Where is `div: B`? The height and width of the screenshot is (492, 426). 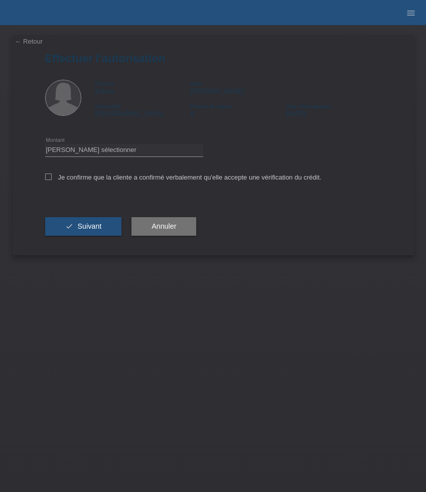
div: B is located at coordinates (238, 110).